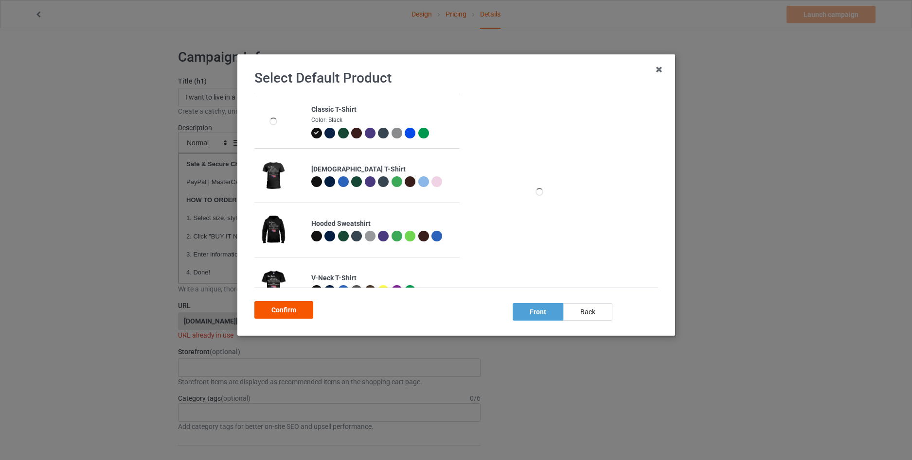 The width and height of the screenshot is (912, 460). Describe the element at coordinates (283, 310) in the screenshot. I see `div: Confirm` at that location.